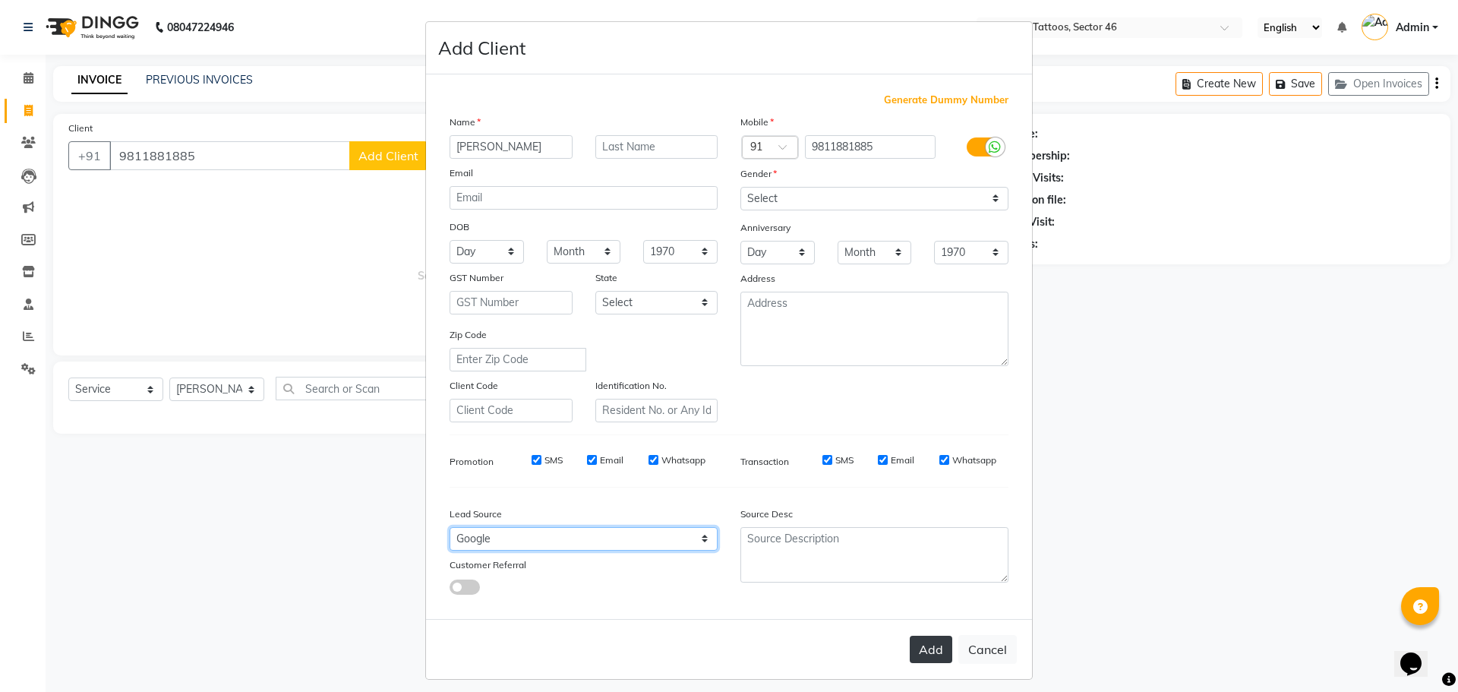 The image size is (1458, 692). Describe the element at coordinates (460, 227) in the screenshot. I see `label: DOB` at that location.